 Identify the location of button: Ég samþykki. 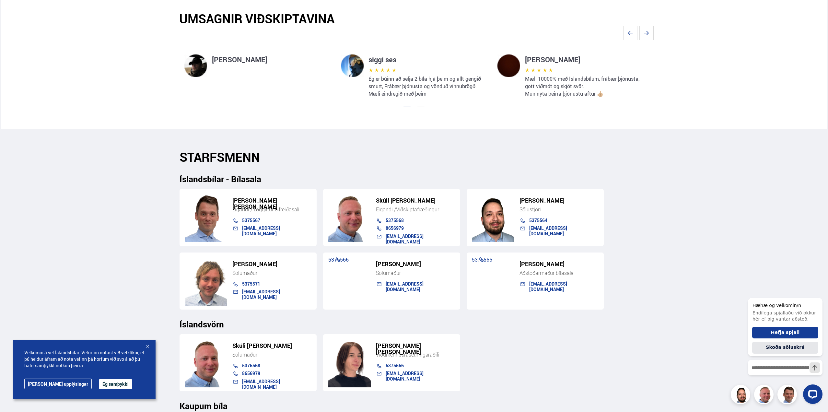
(115, 384).